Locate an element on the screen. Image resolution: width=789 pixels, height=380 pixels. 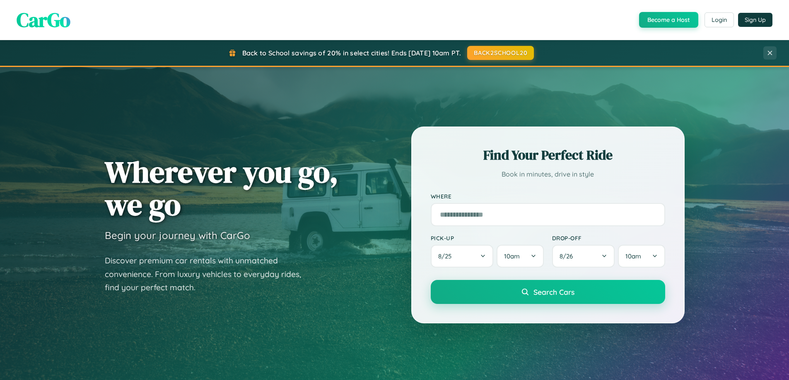
p: Discover premium car rentals with unmatched convenience. From luxury vehicles to everyday rides, ... is located at coordinates (208, 274).